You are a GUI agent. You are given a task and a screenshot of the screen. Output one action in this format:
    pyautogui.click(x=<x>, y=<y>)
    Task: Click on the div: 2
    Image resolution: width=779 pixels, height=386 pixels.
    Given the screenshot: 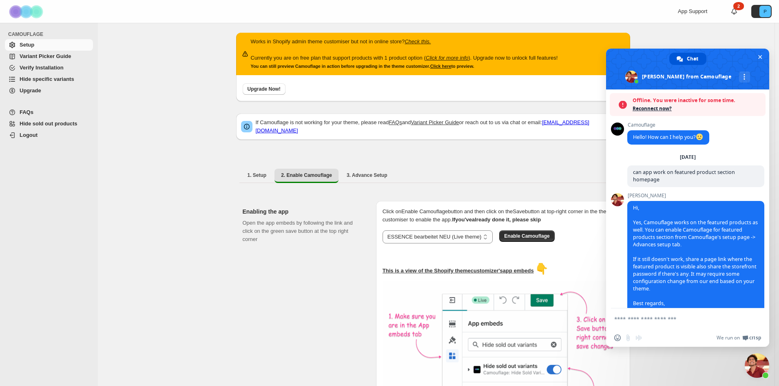 What is the action you would take?
    pyautogui.click(x=739, y=6)
    